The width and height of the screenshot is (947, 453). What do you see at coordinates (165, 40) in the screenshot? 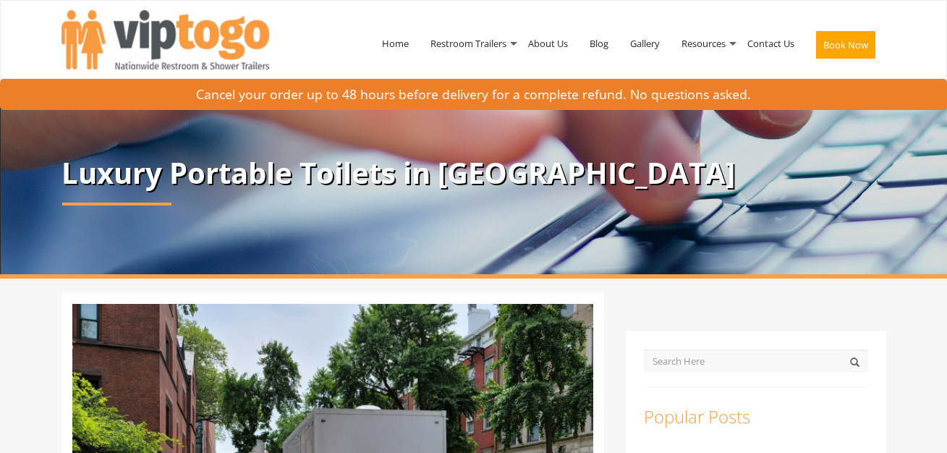
I see `img: VIPTOGO` at bounding box center [165, 40].